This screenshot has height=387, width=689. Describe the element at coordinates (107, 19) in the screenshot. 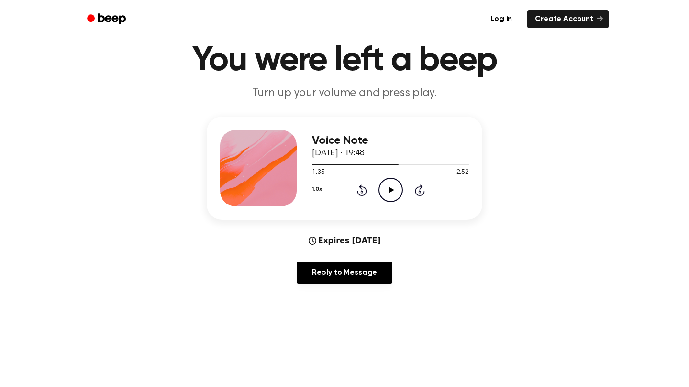

I see `a: Beep` at that location.